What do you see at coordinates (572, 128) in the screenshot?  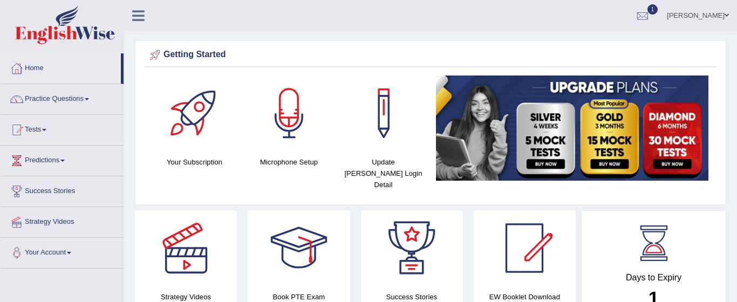 I see `img: small5.jpg` at bounding box center [572, 128].